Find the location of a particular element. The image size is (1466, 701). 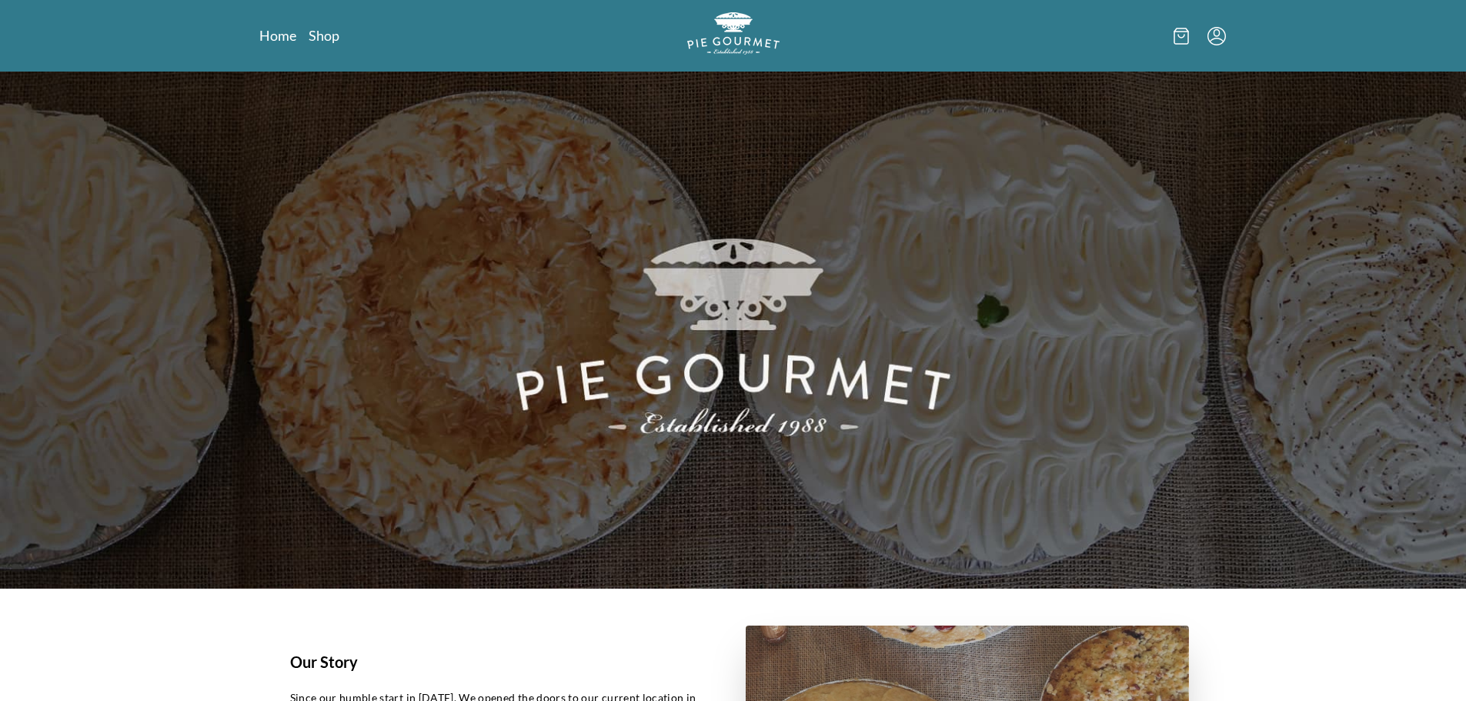

a: Logo is located at coordinates (734, 35).